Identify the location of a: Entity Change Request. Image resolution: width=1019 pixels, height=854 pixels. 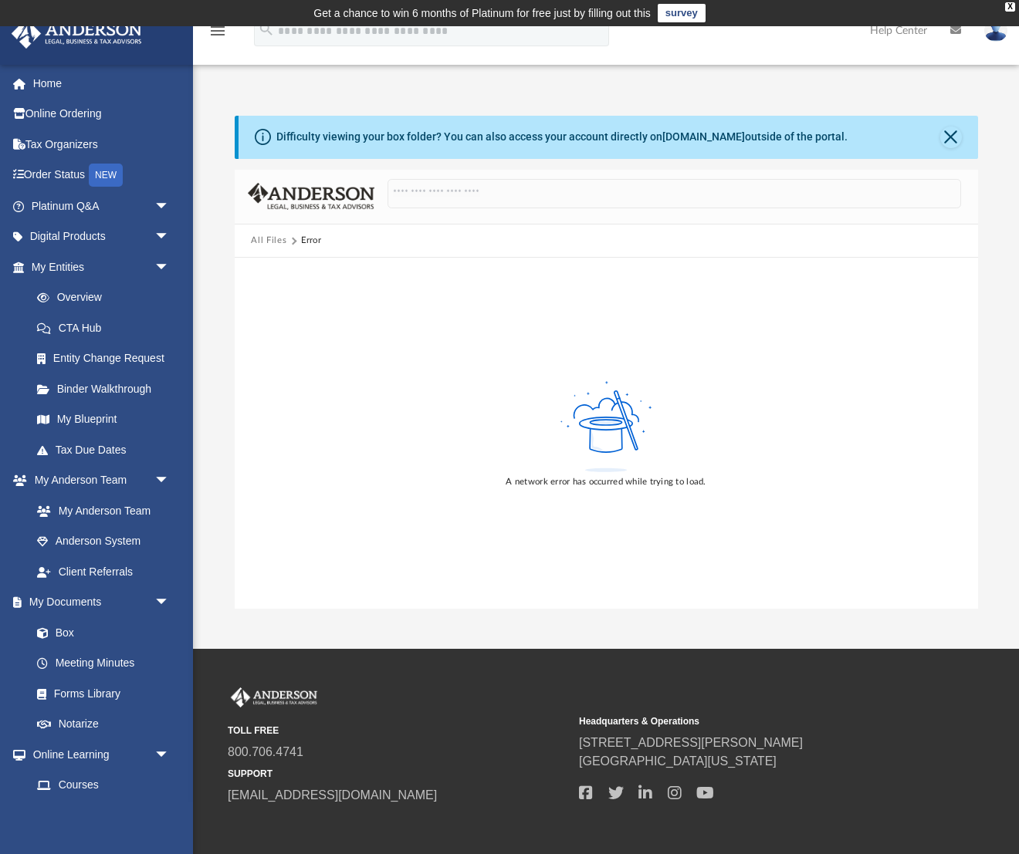
(107, 359).